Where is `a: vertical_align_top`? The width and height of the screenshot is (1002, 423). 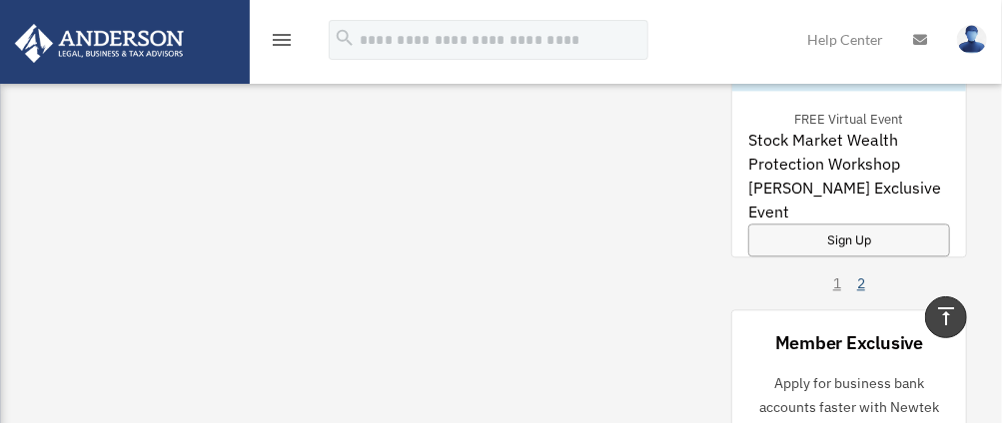
a: vertical_align_top is located at coordinates (946, 318).